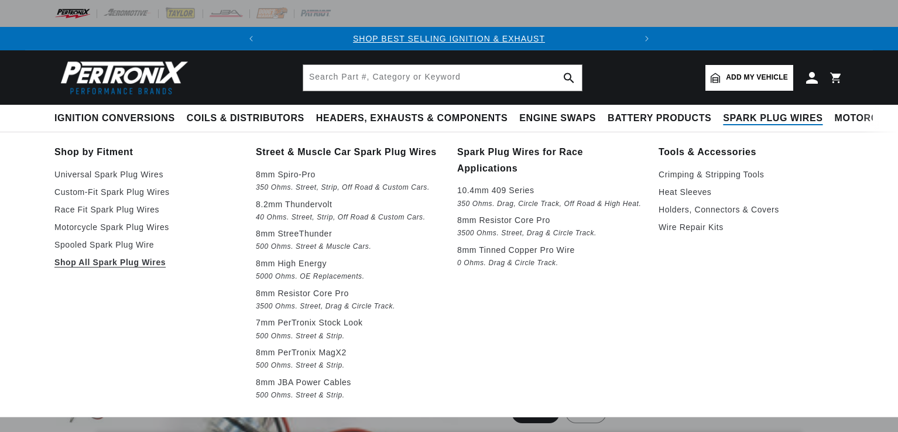 The width and height of the screenshot is (898, 432). I want to click on summary: Headers, Exhausts & Components, so click(411, 118).